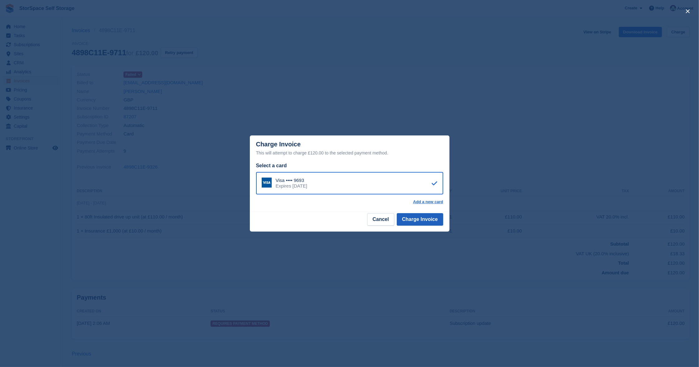 This screenshot has width=699, height=367. I want to click on div: Visa •••• 9693, so click(291, 180).